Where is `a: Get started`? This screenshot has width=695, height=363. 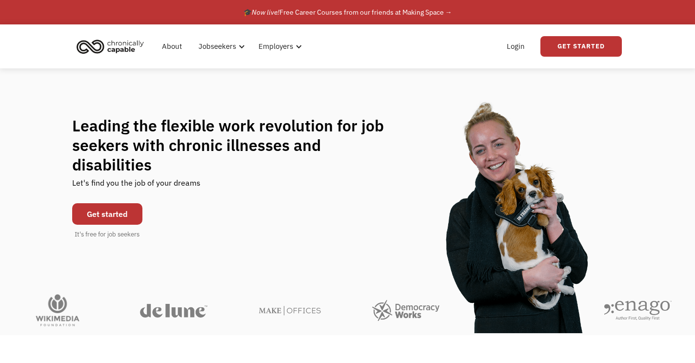
a: Get started is located at coordinates (107, 214).